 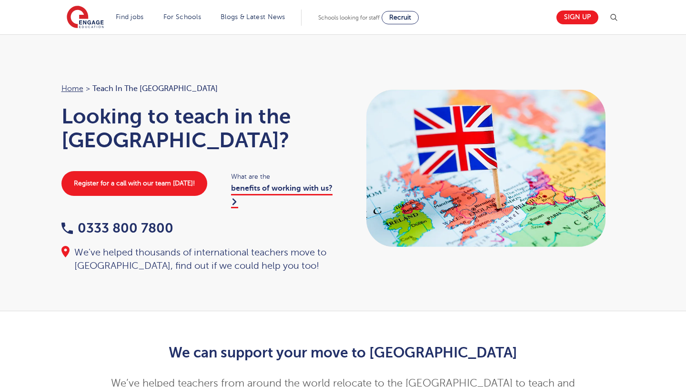 What do you see at coordinates (282, 196) in the screenshot?
I see `a: benefits of working with us?` at bounding box center [282, 196].